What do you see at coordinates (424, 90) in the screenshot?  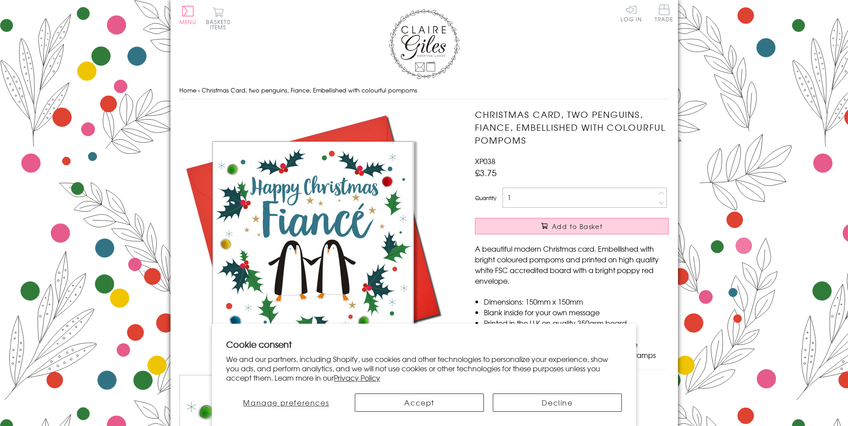 I see `nav: breadcrumbs` at bounding box center [424, 90].